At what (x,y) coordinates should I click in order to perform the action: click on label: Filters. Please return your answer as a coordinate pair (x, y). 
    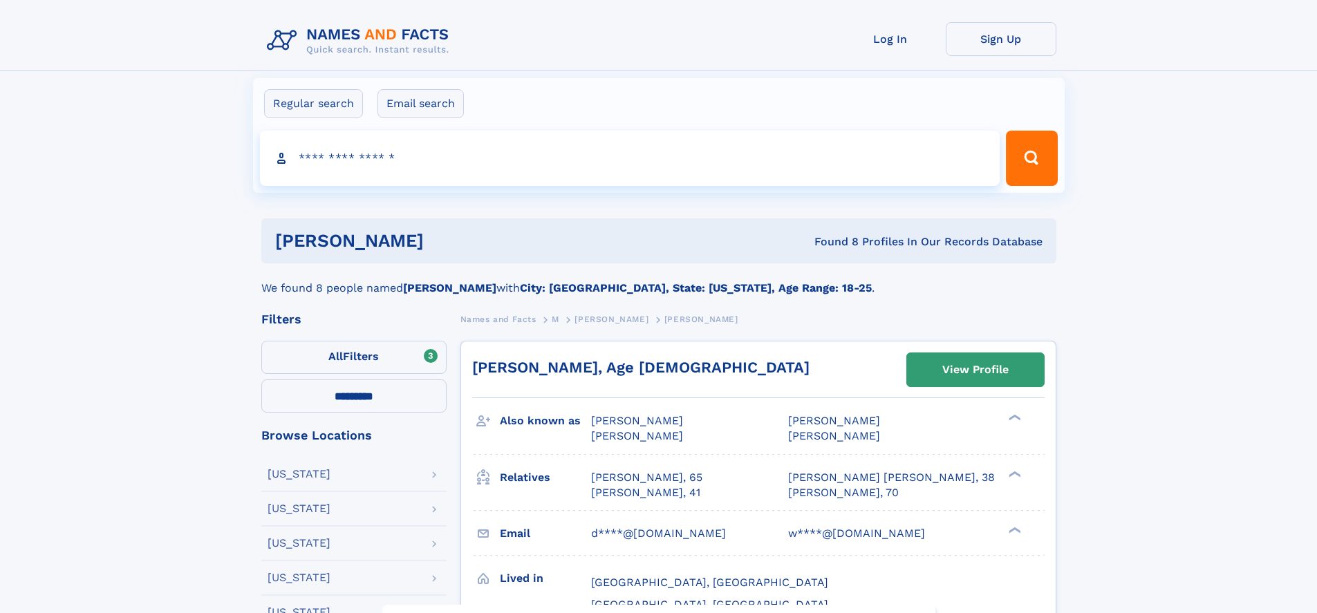
    Looking at the image, I should click on (354, 357).